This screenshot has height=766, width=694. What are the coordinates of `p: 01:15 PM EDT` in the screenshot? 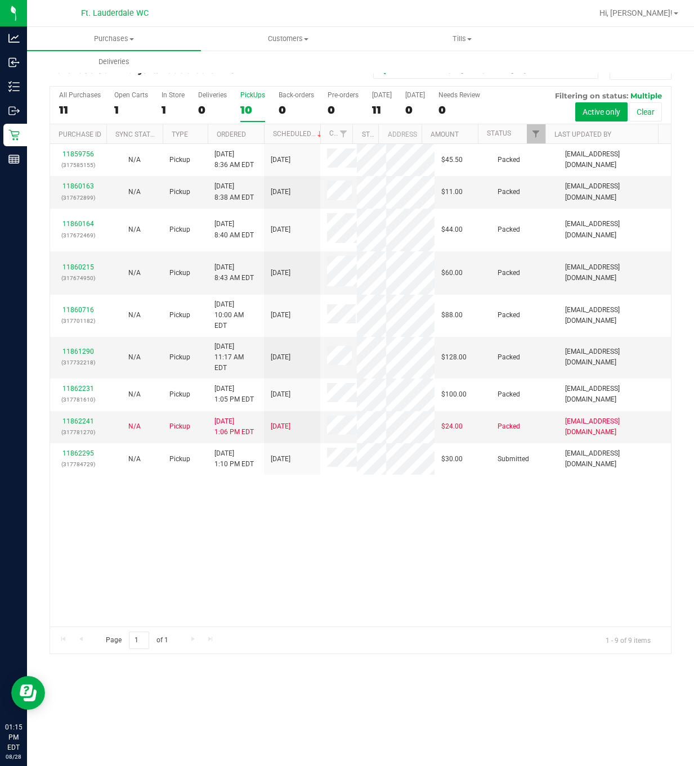 It's located at (13, 737).